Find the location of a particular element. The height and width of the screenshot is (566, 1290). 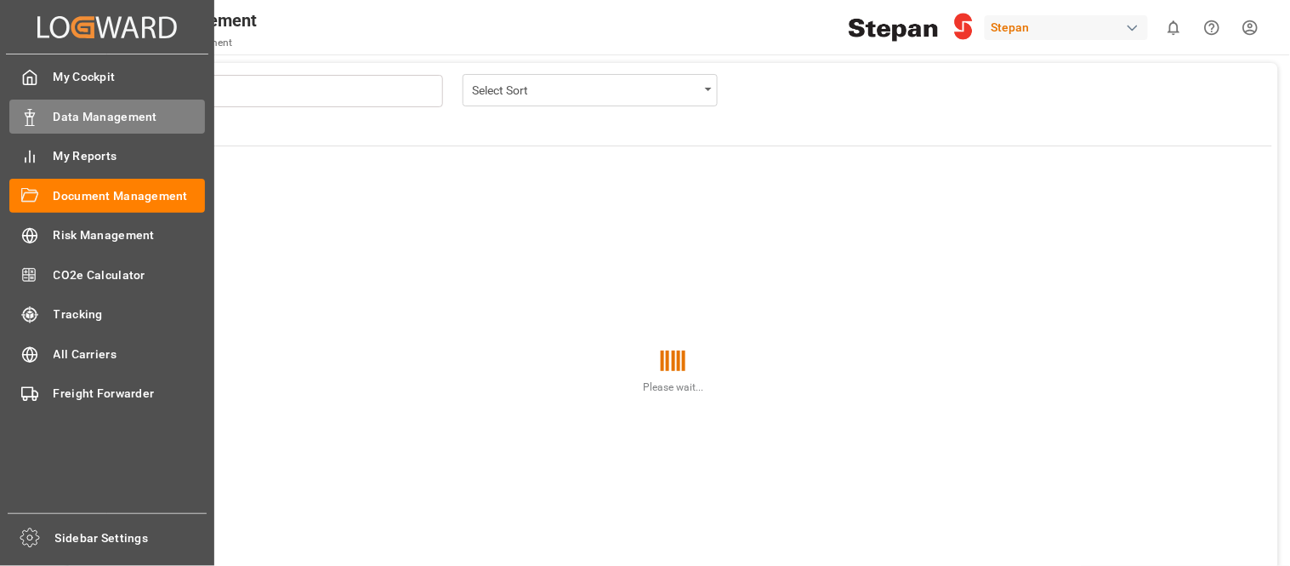

button: show 0 new notifications is located at coordinates (1174, 27).